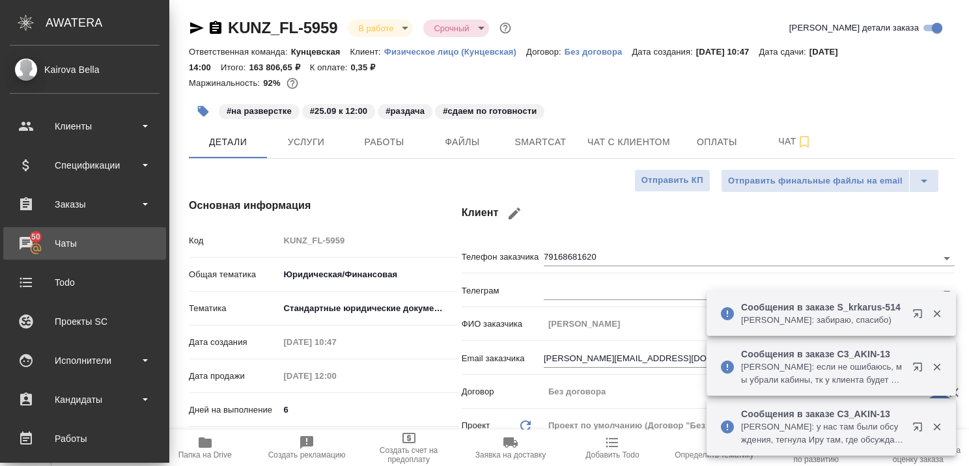 Image resolution: width=969 pixels, height=466 pixels. Describe the element at coordinates (226, 83) in the screenshot. I see `p: Маржинальность:` at that location.